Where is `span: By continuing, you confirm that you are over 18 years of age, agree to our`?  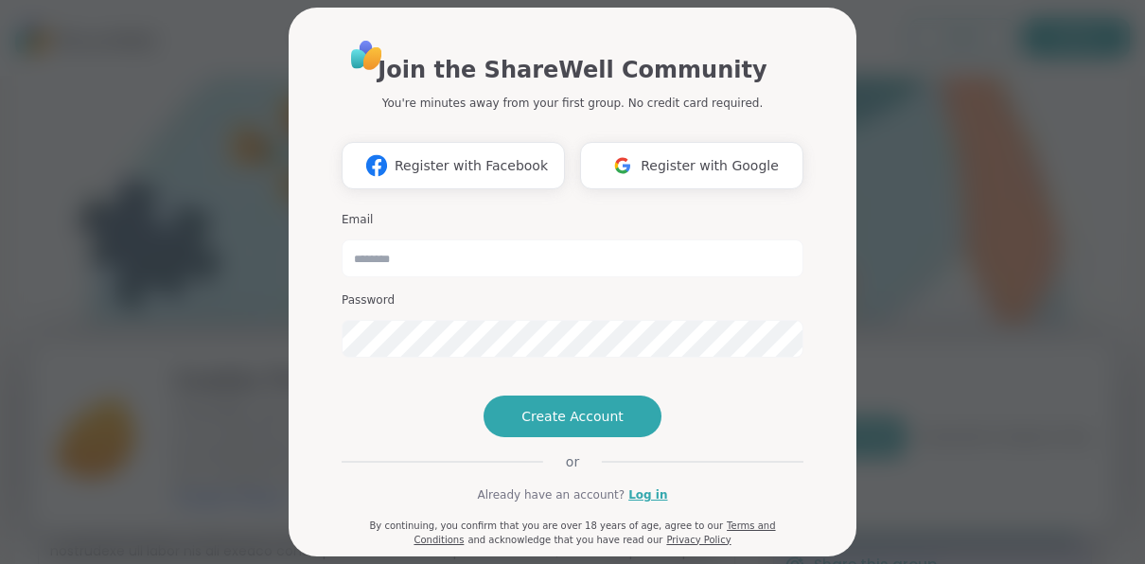
span: By continuing, you confirm that you are over 18 years of age, agree to our is located at coordinates (546, 525).